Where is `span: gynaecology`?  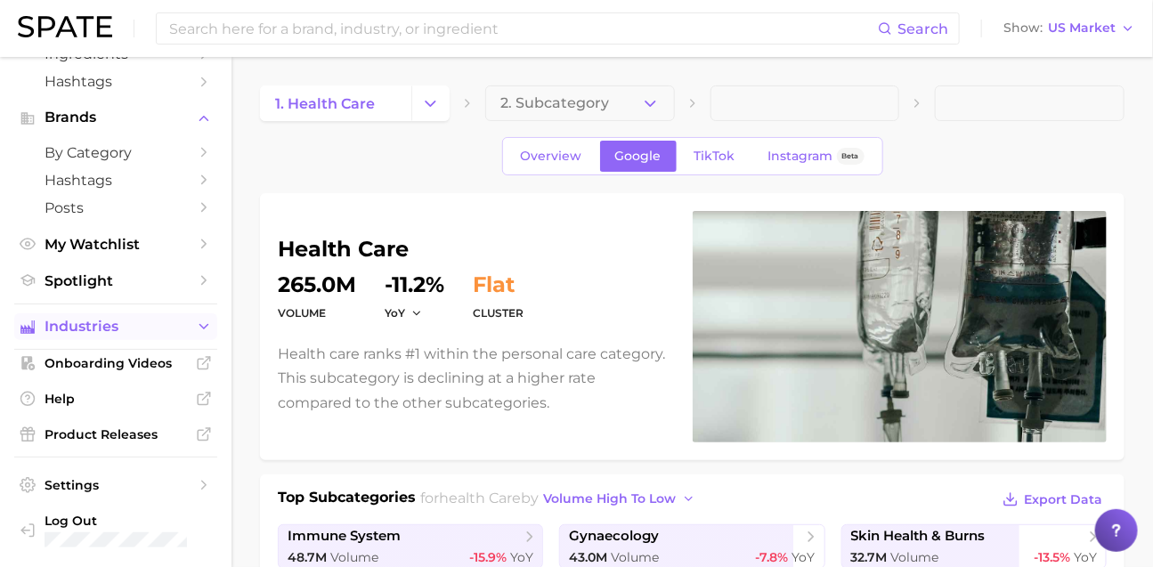 span: gynaecology is located at coordinates (613, 536).